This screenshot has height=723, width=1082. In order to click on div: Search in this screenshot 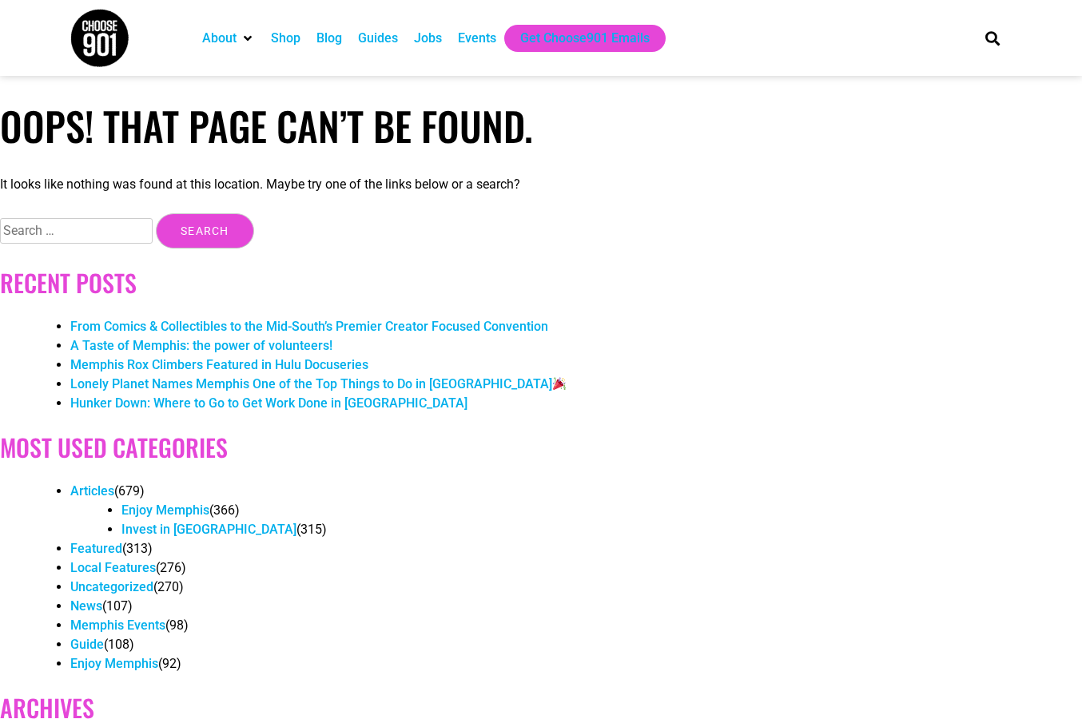, I will do `click(992, 38)`.